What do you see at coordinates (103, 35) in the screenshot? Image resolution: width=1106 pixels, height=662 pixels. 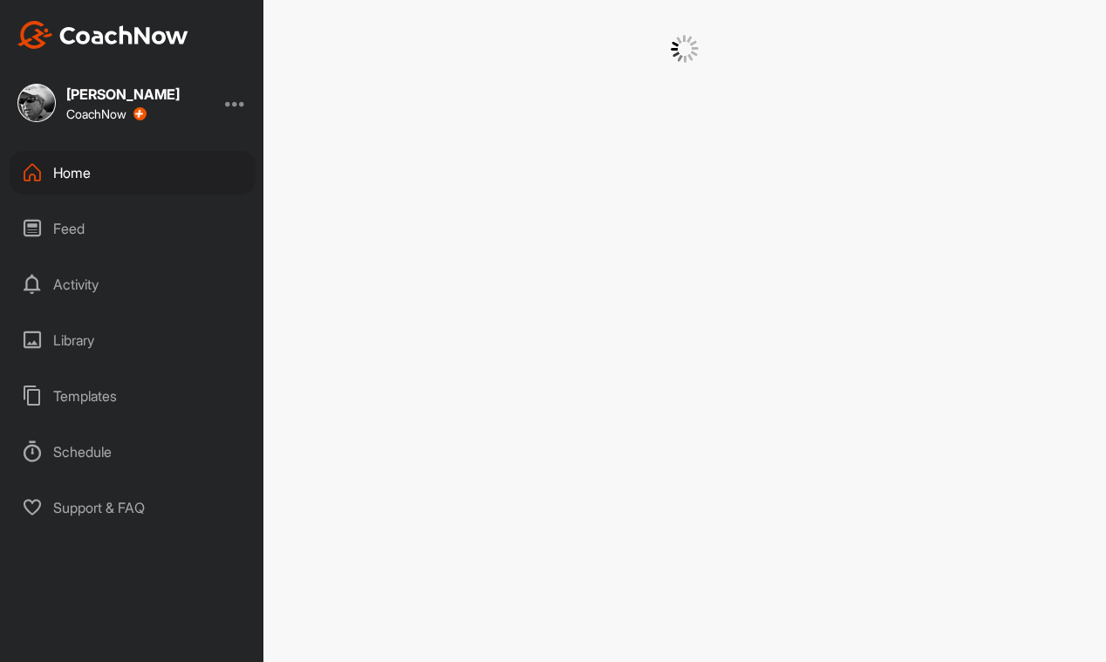 I see `img: CoachNow` at bounding box center [103, 35].